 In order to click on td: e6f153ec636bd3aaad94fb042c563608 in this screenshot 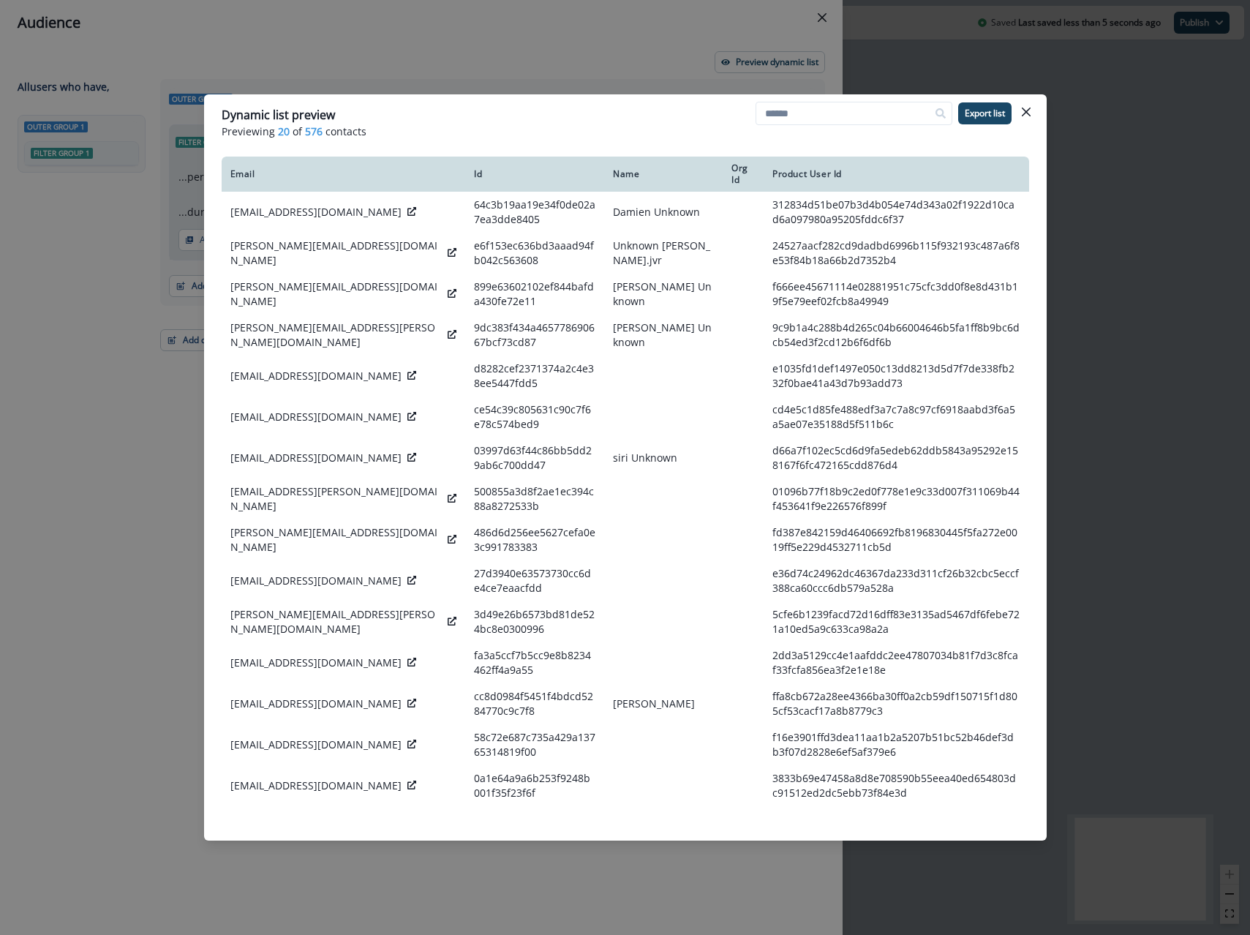, I will do `click(535, 253)`.